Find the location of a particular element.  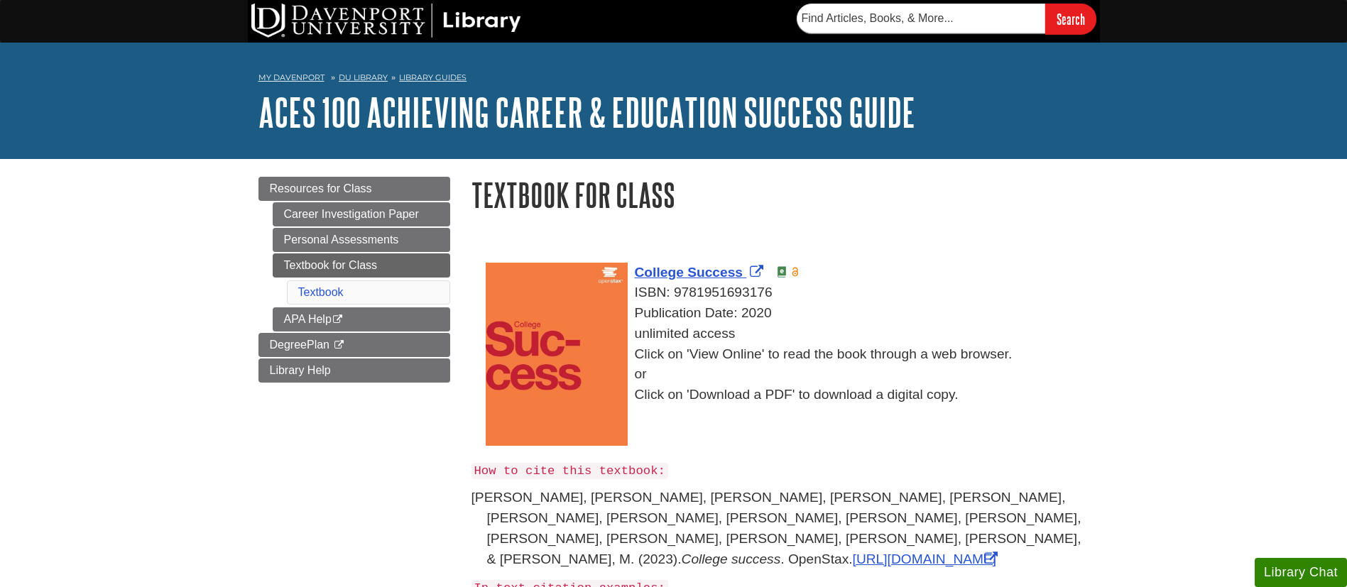

span: Library Help is located at coordinates (300, 370).